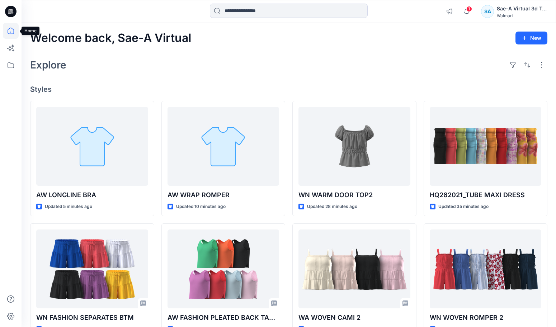 The height and width of the screenshot is (327, 556). I want to click on p: Updated 28 minutes ago, so click(332, 207).